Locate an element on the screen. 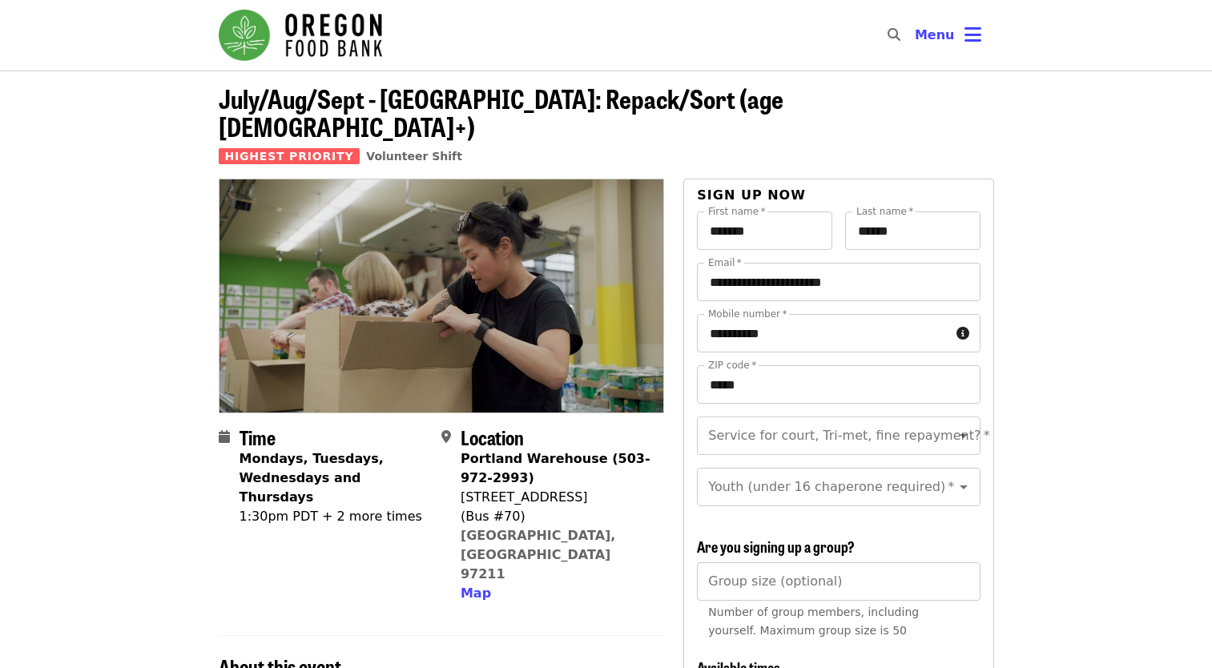 This screenshot has height=668, width=1212. input: [object Object] is located at coordinates (838, 581).